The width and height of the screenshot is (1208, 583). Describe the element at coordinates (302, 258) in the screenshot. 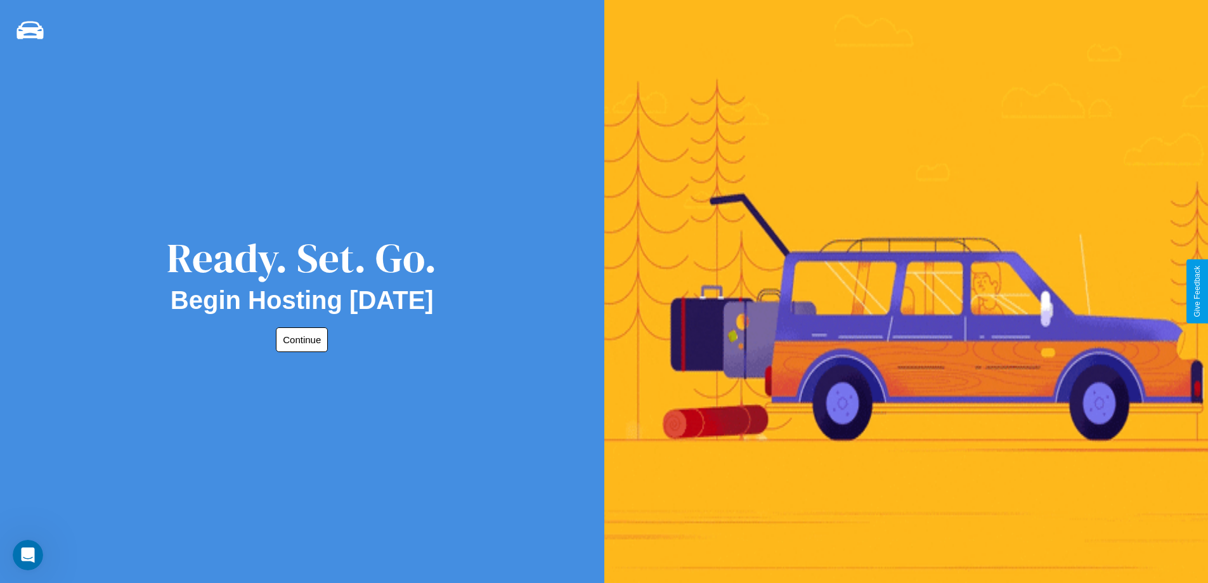

I see `div: Ready. Set. Go.` at that location.